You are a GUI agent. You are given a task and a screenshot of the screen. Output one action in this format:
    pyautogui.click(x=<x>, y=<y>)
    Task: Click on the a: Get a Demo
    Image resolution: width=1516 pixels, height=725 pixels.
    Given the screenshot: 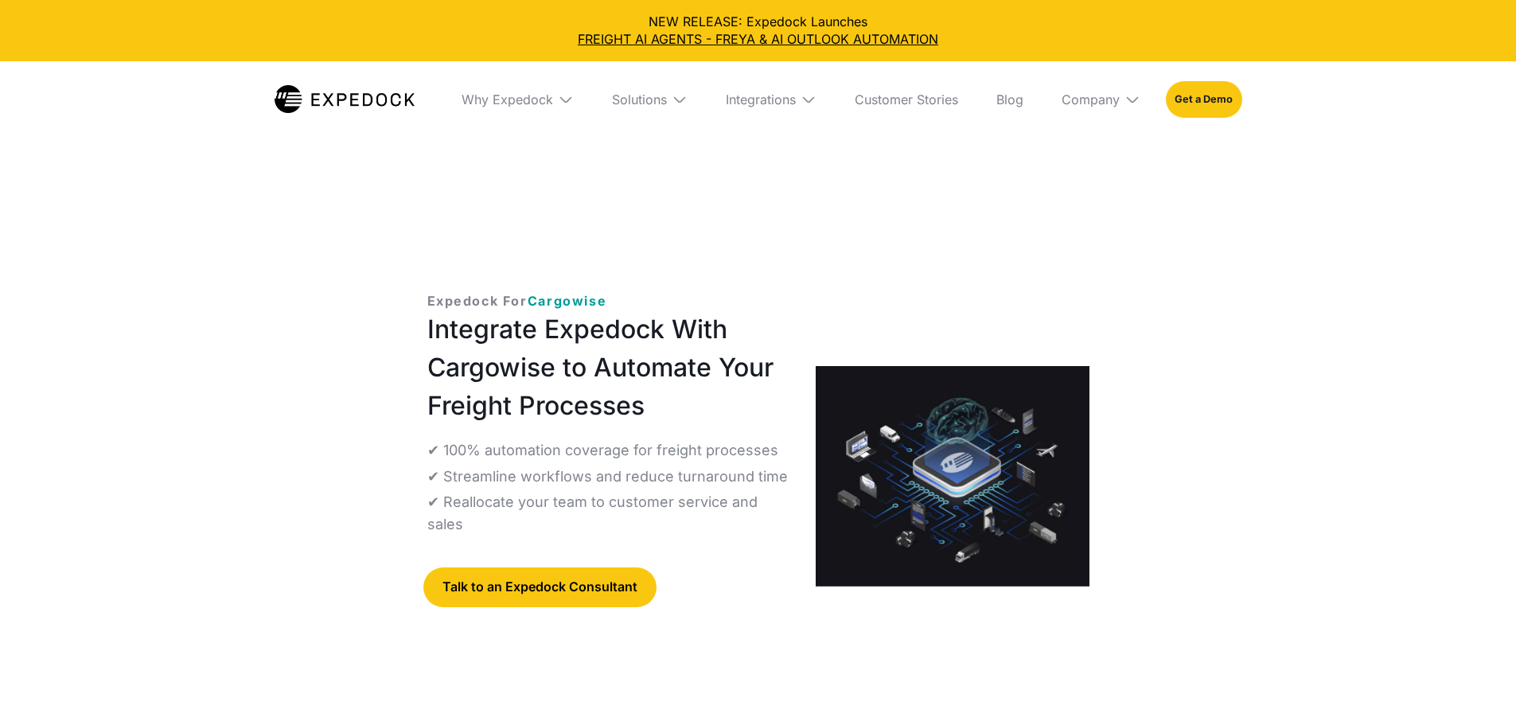 What is the action you would take?
    pyautogui.click(x=1203, y=99)
    